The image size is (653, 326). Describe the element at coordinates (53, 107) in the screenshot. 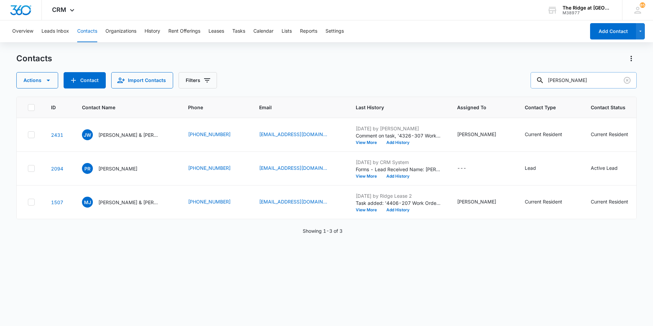

I see `span: ID` at that location.